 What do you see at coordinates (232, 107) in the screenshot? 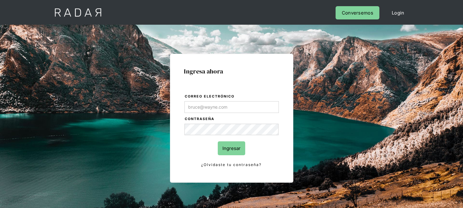
I see `input: bruce@wayne.com` at bounding box center [232, 107].